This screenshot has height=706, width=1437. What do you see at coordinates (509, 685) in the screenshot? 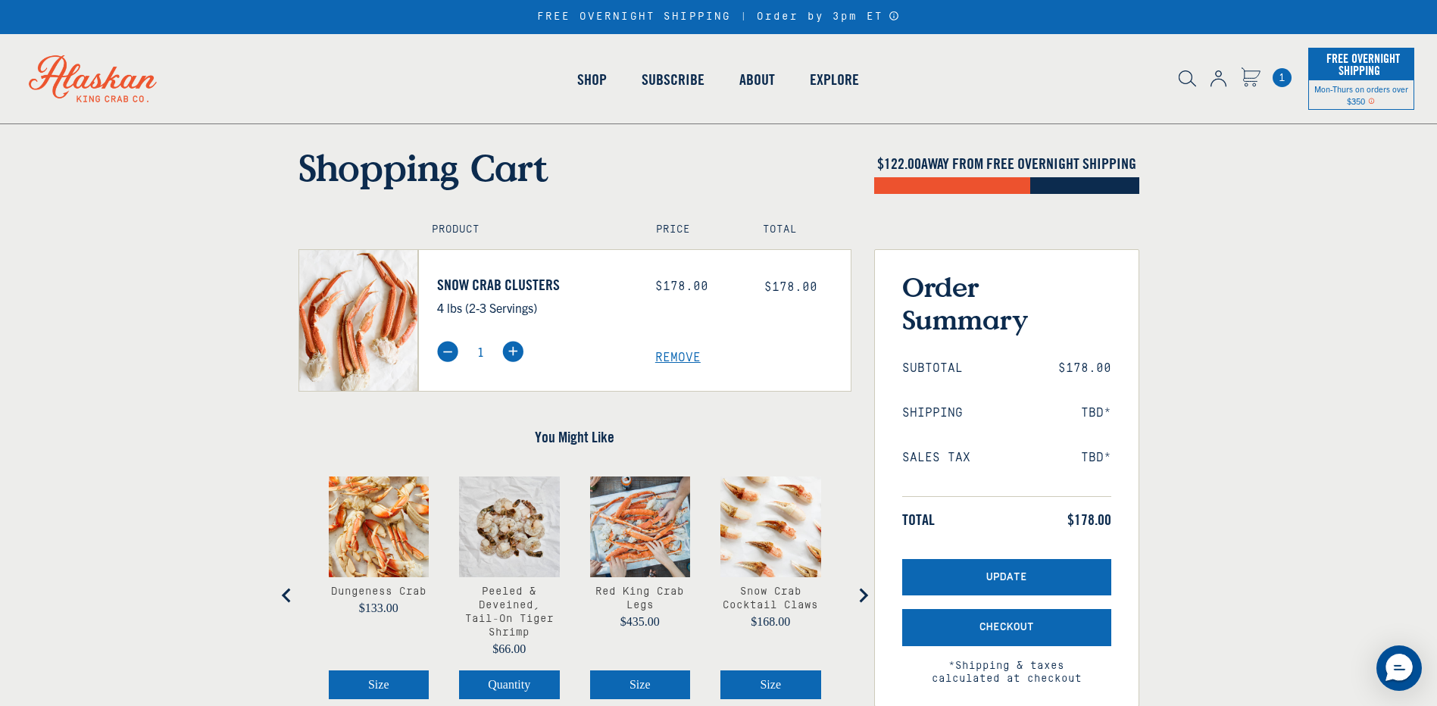
I see `button: Select Peeled & Deveined, Tail-On Tiger Shrimp quantity` at bounding box center [509, 685].